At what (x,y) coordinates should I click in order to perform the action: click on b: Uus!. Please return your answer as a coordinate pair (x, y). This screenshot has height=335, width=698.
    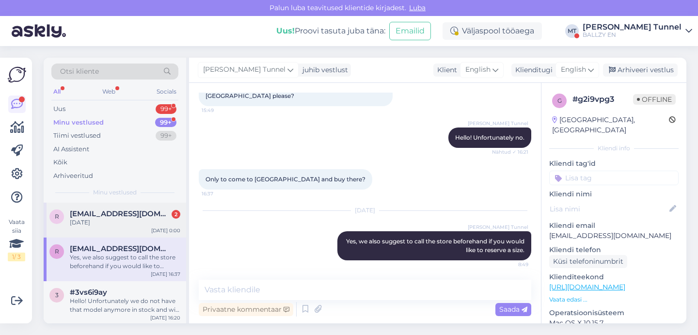
    Looking at the image, I should click on (286, 31).